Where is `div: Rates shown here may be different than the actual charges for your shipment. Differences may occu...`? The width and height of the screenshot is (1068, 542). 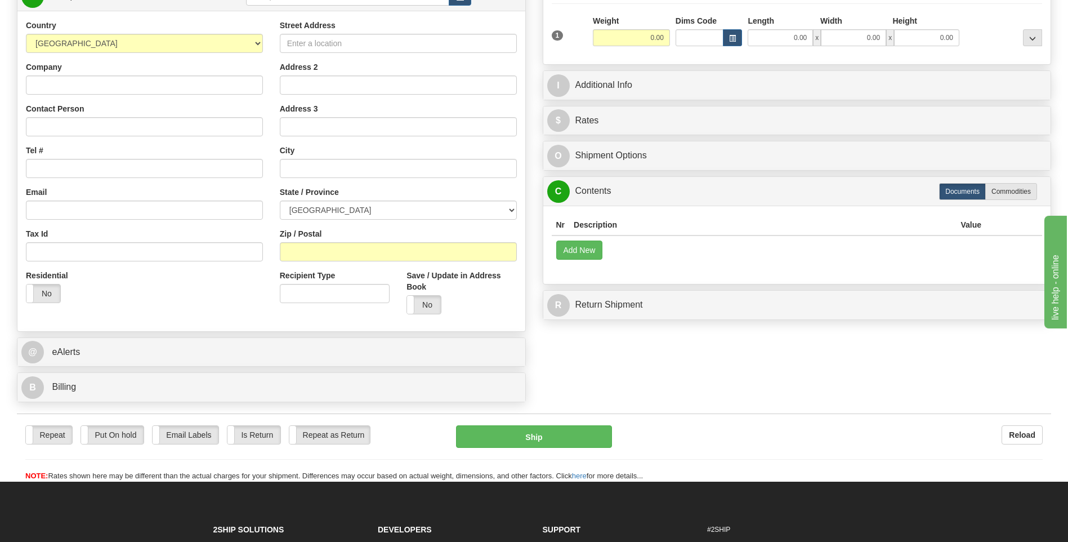
div: Rates shown here may be different than the actual charges for your shipment. Differences may occu... is located at coordinates (534, 476).